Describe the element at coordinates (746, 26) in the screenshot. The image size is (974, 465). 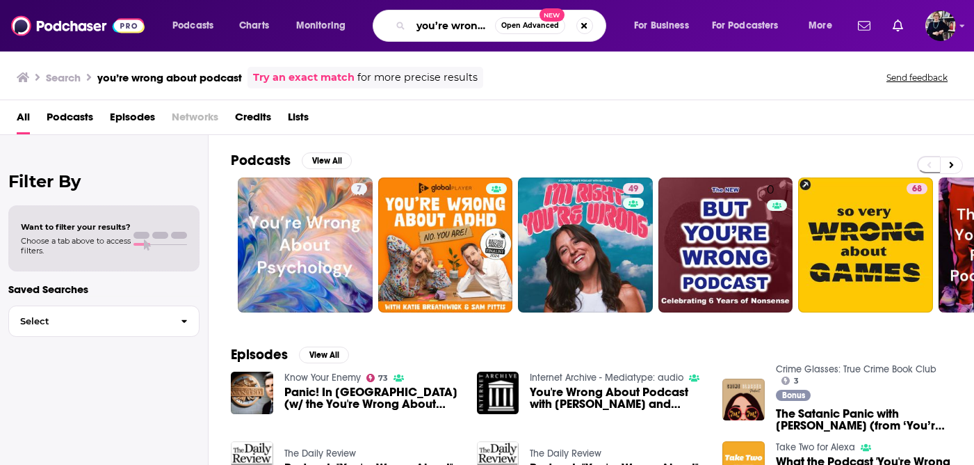
I see `span: For Podcasters` at that location.